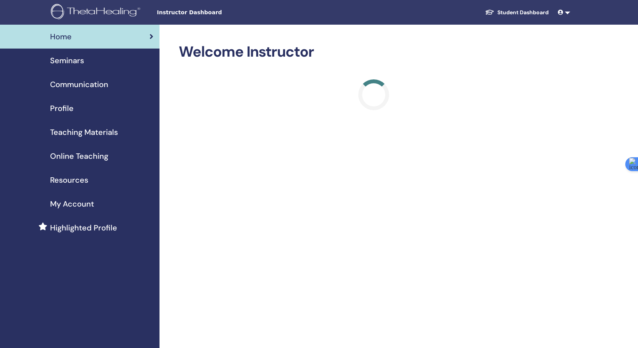 The height and width of the screenshot is (348, 638). Describe the element at coordinates (62, 108) in the screenshot. I see `span: Profile` at that location.